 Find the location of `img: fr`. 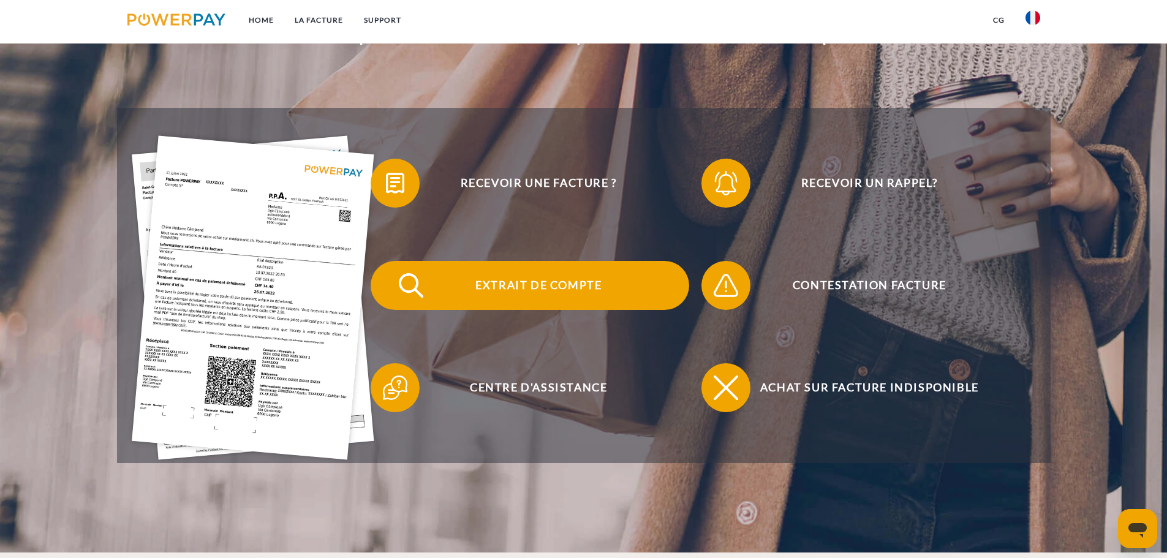

img: fr is located at coordinates (1033, 18).